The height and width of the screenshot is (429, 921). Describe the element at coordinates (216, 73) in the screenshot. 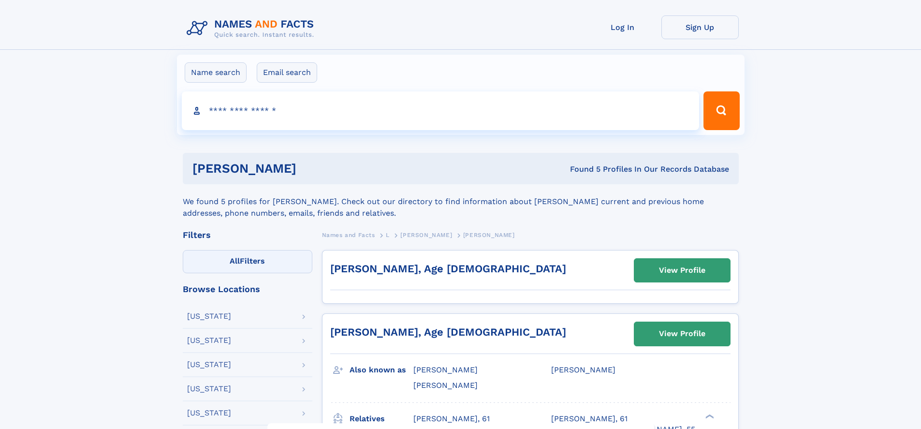

I see `label: Name search` at that location.